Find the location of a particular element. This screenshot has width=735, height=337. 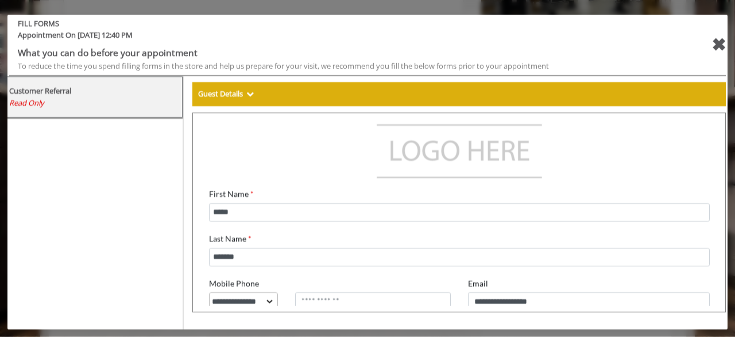

label: First Name is located at coordinates (33, 75).